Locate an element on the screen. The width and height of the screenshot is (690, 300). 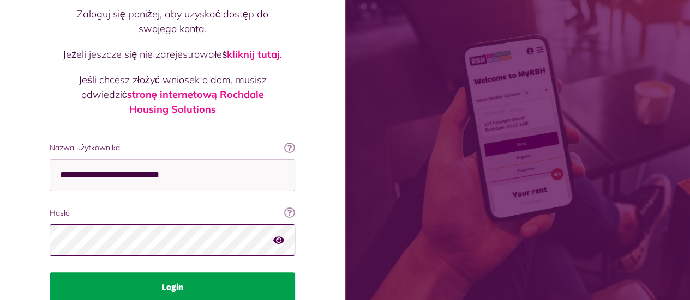
font: Hasło is located at coordinates (59, 213).